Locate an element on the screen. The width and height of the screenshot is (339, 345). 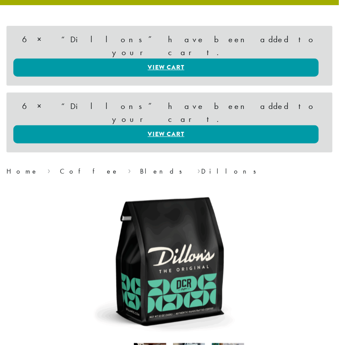
a: Home is located at coordinates (22, 171).